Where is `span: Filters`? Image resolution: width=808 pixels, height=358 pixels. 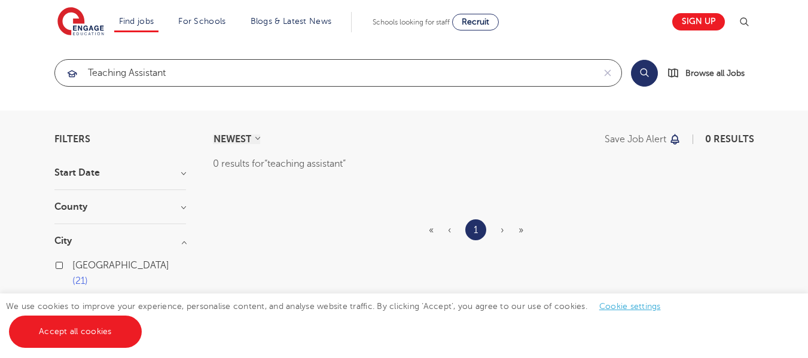 span: Filters is located at coordinates (72, 139).